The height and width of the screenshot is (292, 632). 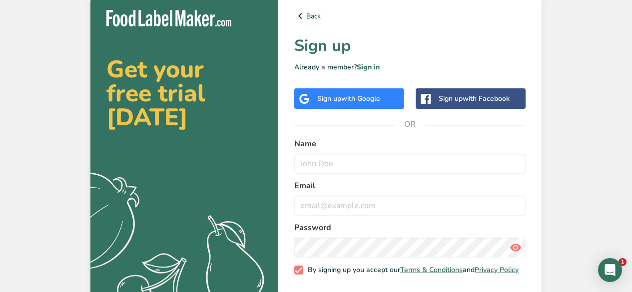 I want to click on a: Sign in, so click(x=368, y=67).